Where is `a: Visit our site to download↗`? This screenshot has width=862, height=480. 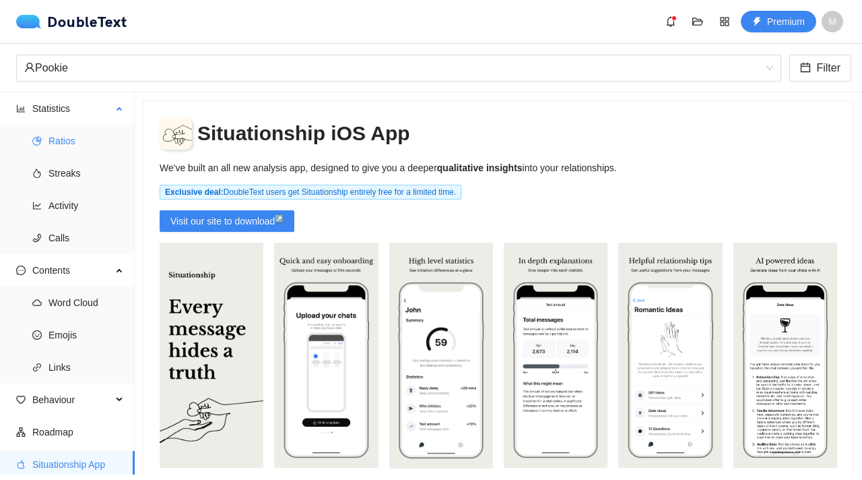
a: Visit our site to download↗ is located at coordinates (227, 221).